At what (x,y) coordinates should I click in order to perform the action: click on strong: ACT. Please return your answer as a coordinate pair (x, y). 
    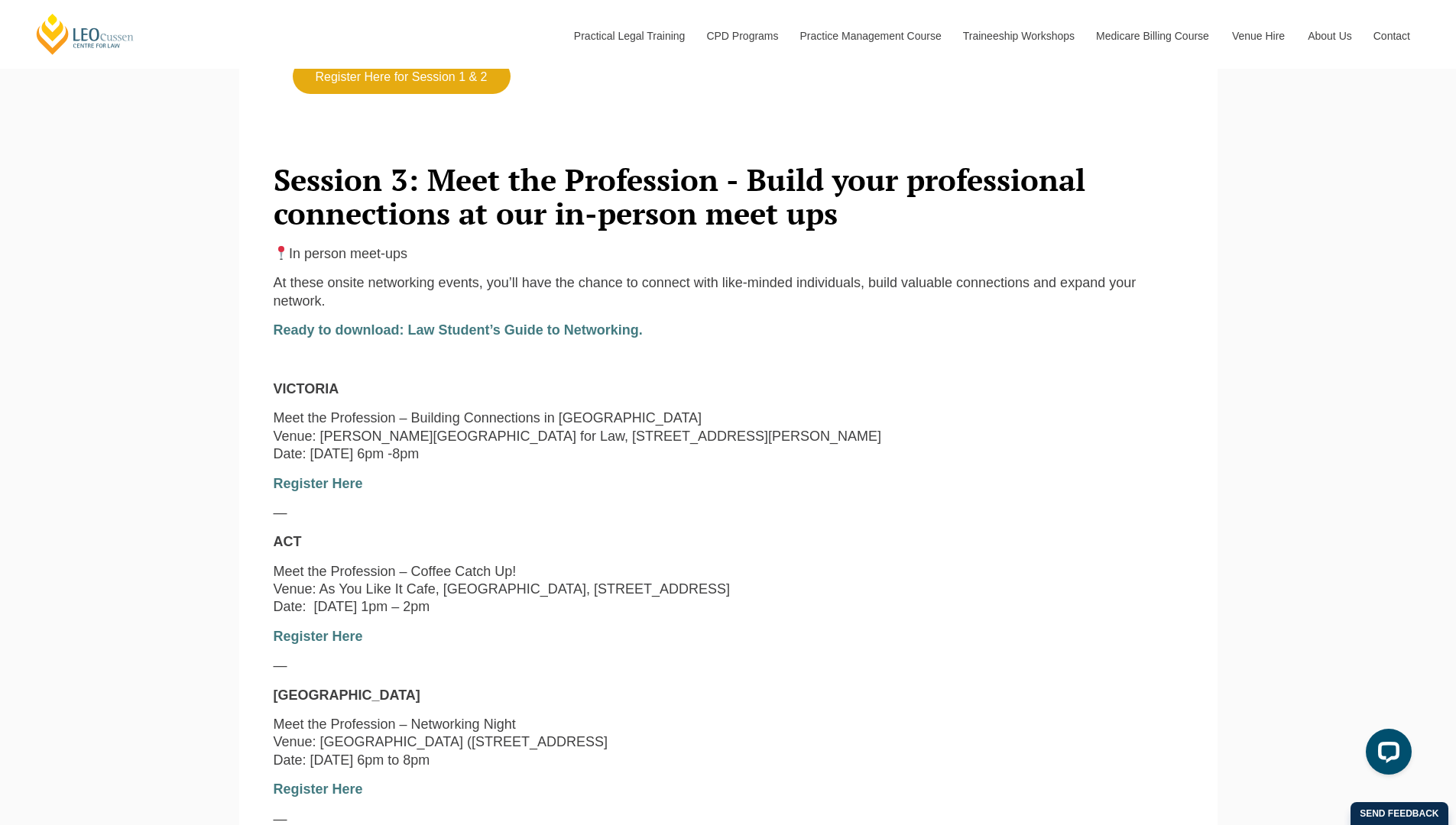
    Looking at the image, I should click on (287, 542).